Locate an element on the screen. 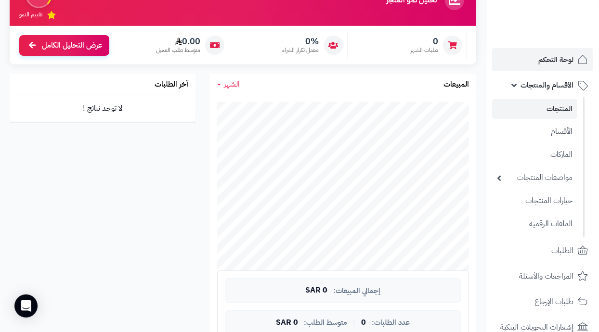 The width and height of the screenshot is (599, 332). span: الشهر is located at coordinates (231, 84).